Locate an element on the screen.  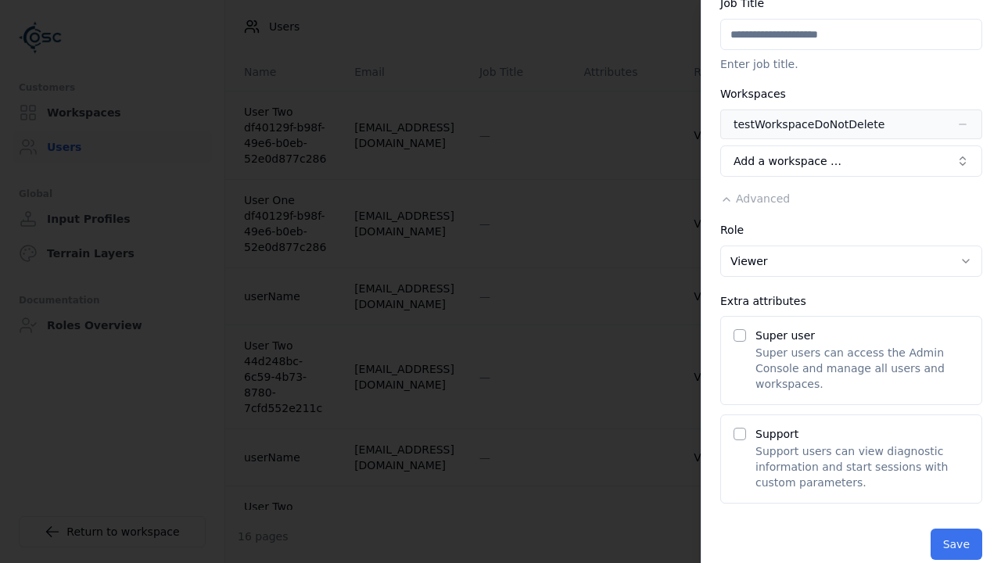
button: Advanced is located at coordinates (754, 199).